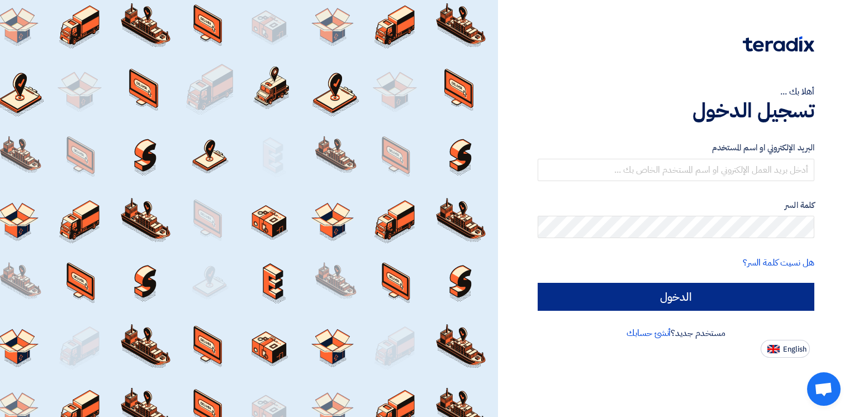  What do you see at coordinates (774, 349) in the screenshot?
I see `img: en-US.png` at bounding box center [774, 349].